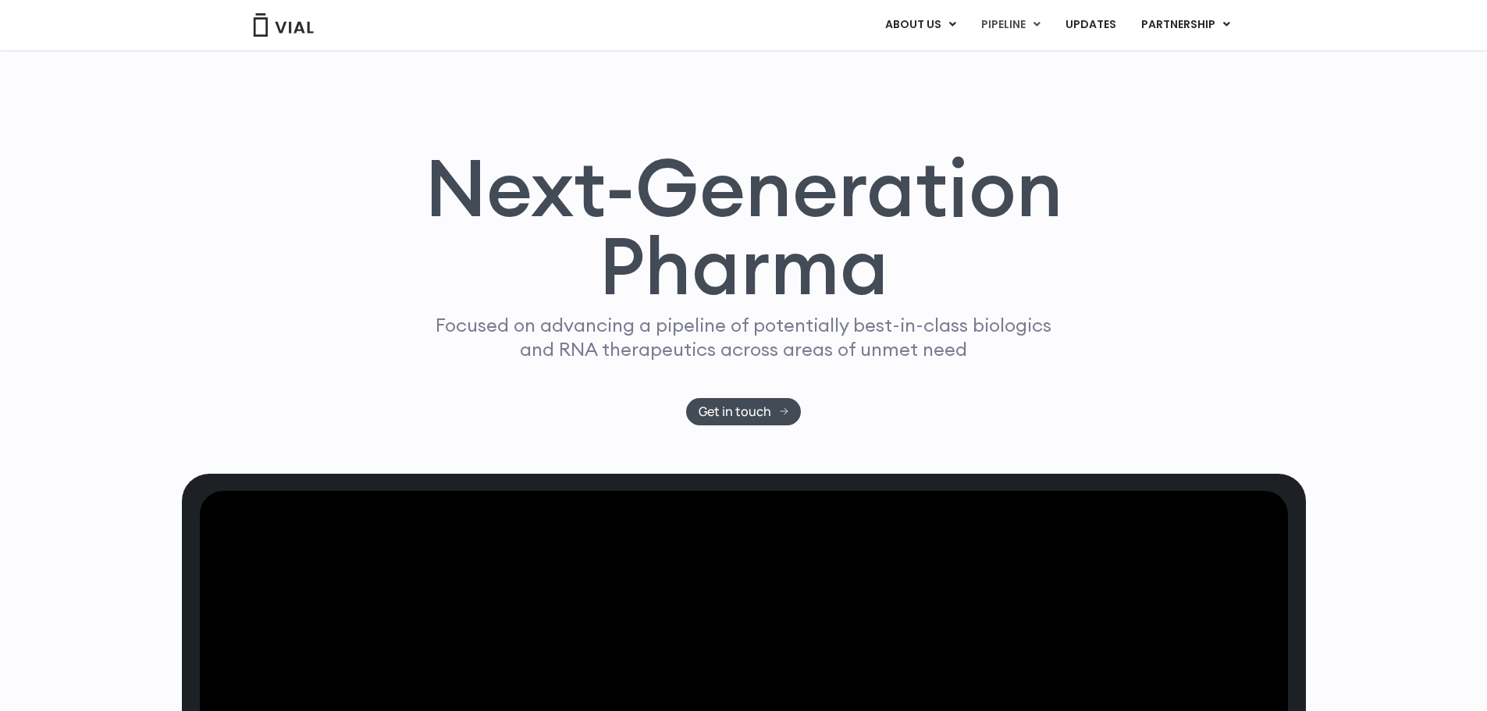 This screenshot has width=1487, height=711. What do you see at coordinates (1090, 25) in the screenshot?
I see `a: UPDATES` at bounding box center [1090, 25].